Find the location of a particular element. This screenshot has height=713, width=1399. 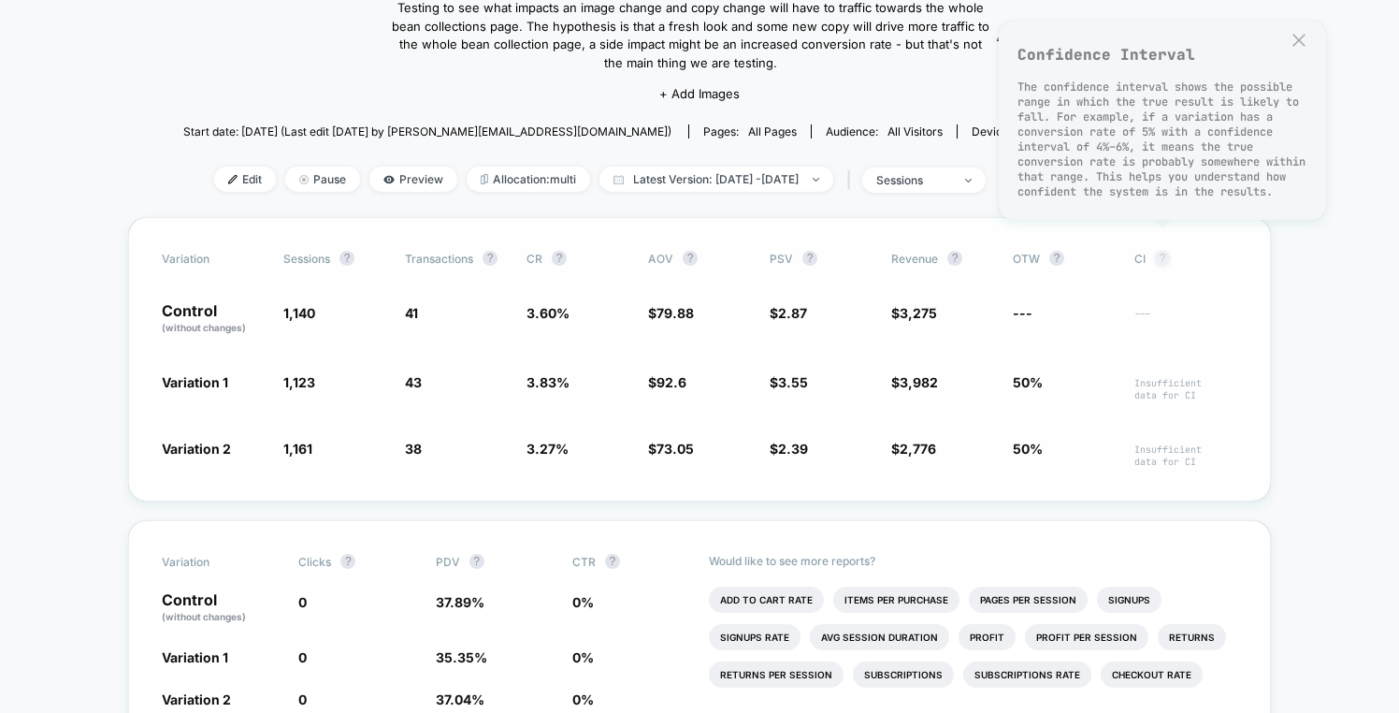

span: 3,982 is located at coordinates (918, 382).